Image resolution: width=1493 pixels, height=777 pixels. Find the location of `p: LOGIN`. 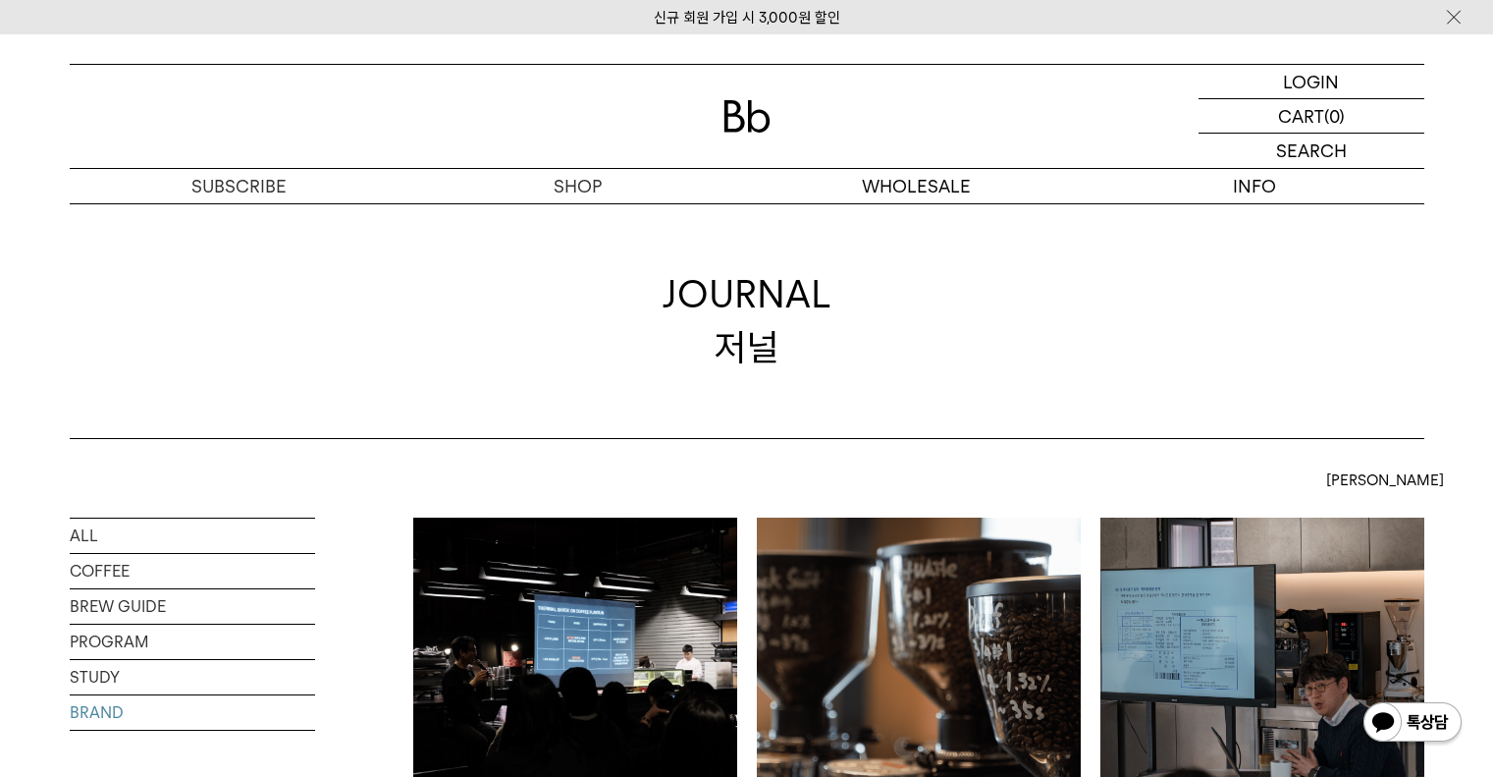

p: LOGIN is located at coordinates (1311, 81).